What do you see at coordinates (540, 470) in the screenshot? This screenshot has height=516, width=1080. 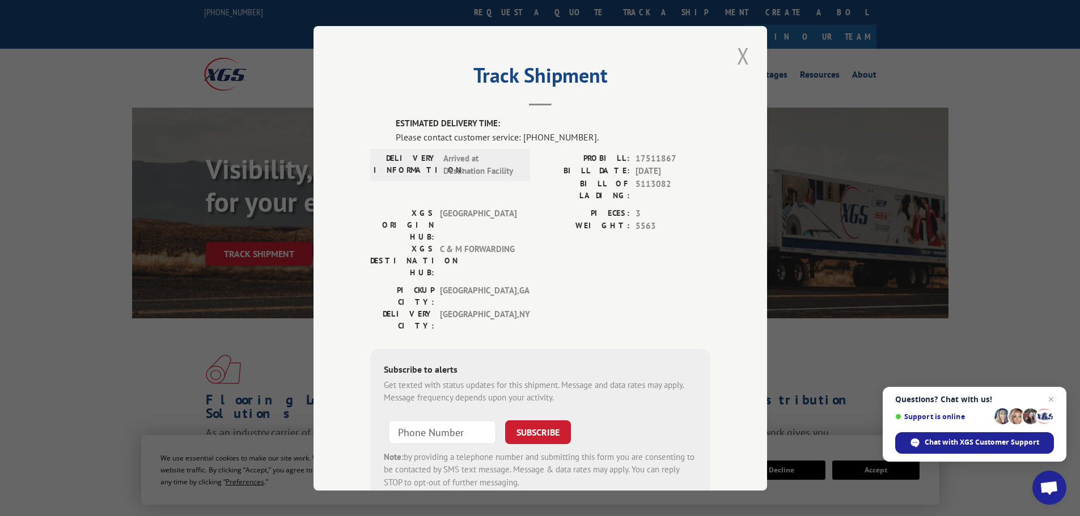 I see `div: by providing a telephone number and submitting this form you are consenting to be contacted by SM...` at bounding box center [540, 470].